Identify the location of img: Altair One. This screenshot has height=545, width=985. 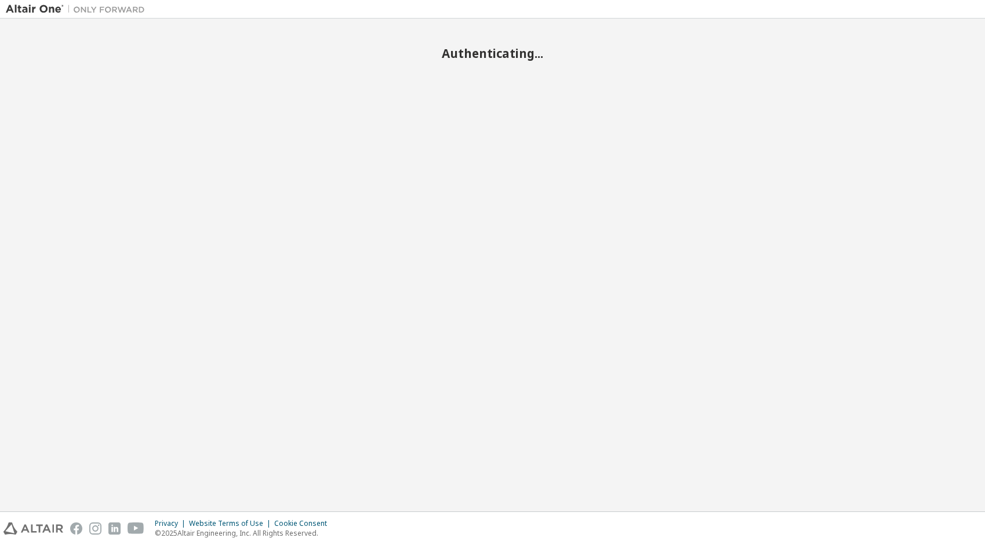
(78, 9).